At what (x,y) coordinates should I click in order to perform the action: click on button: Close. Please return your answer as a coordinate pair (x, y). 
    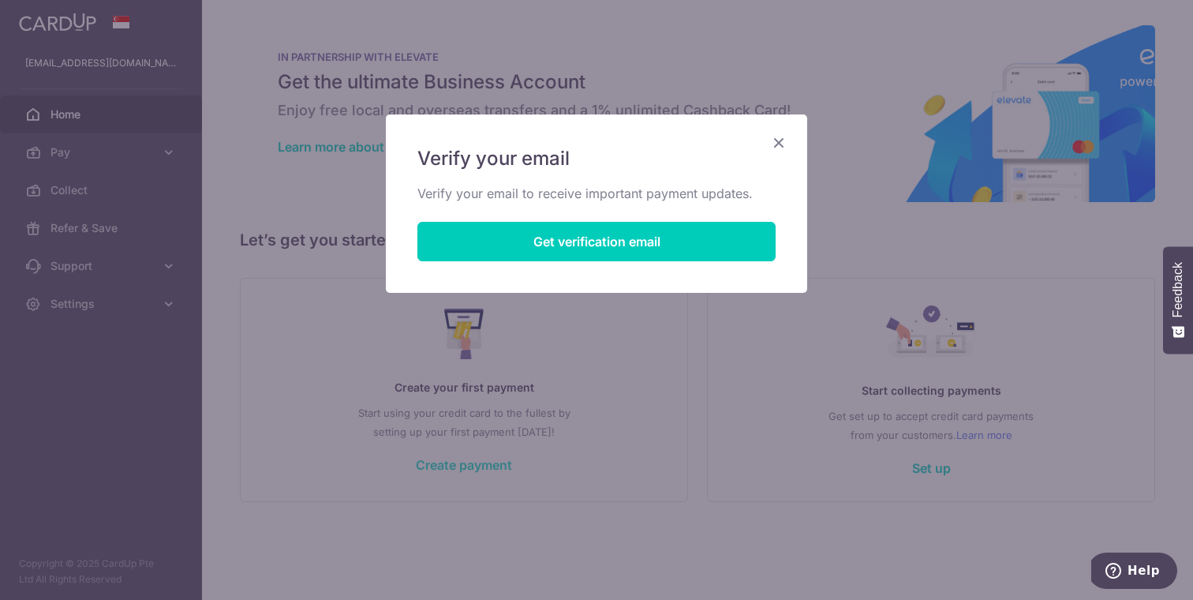
    Looking at the image, I should click on (779, 143).